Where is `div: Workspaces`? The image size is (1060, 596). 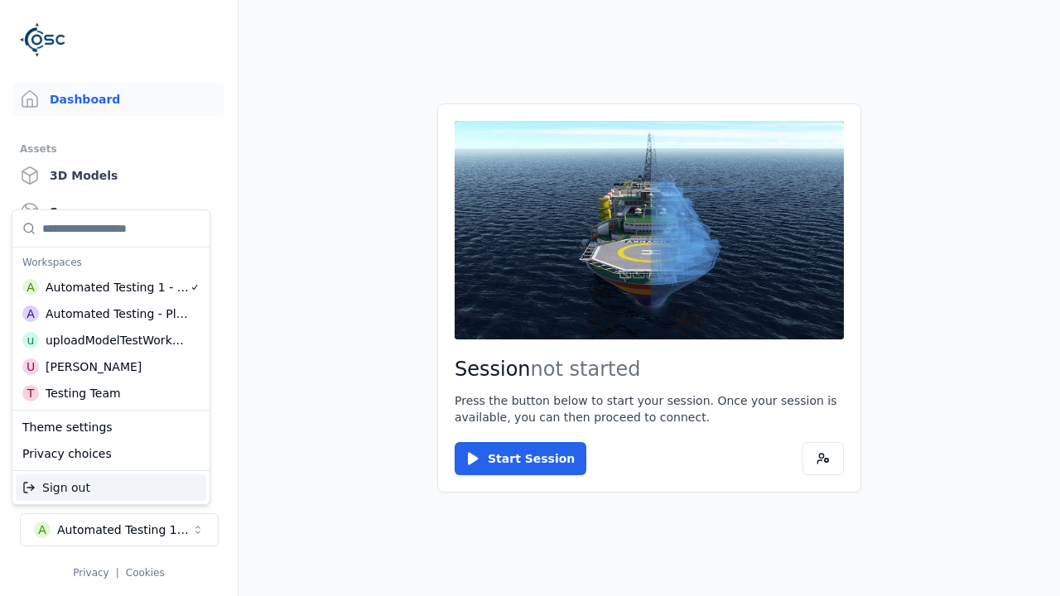
div: Workspaces is located at coordinates (111, 262).